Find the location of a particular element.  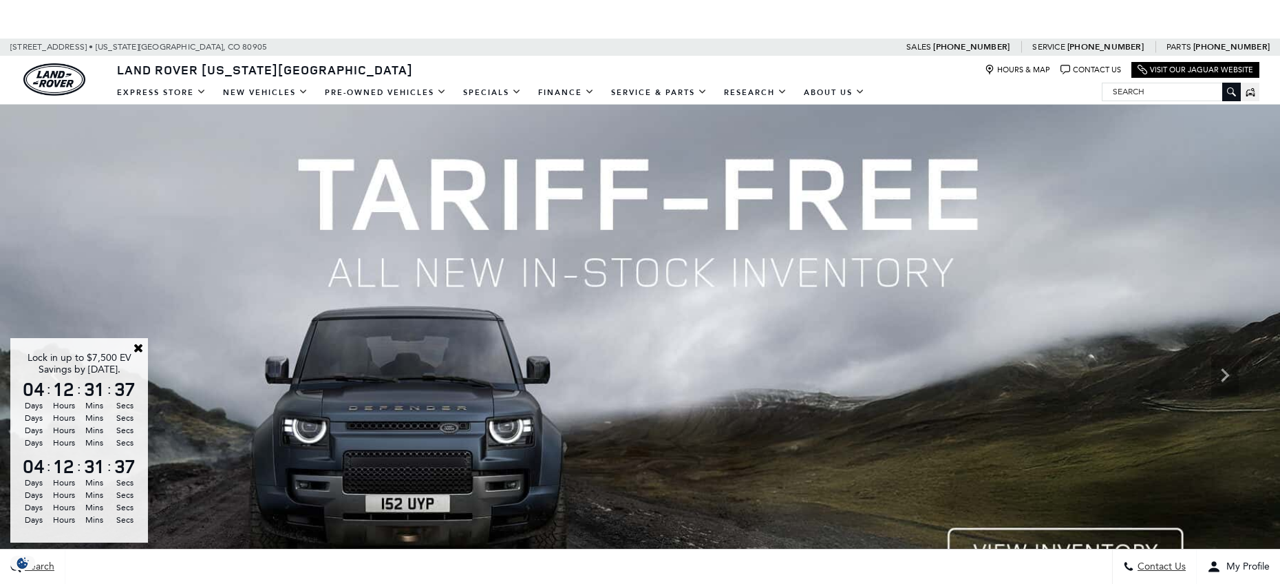

a: land-rover is located at coordinates (54, 79).